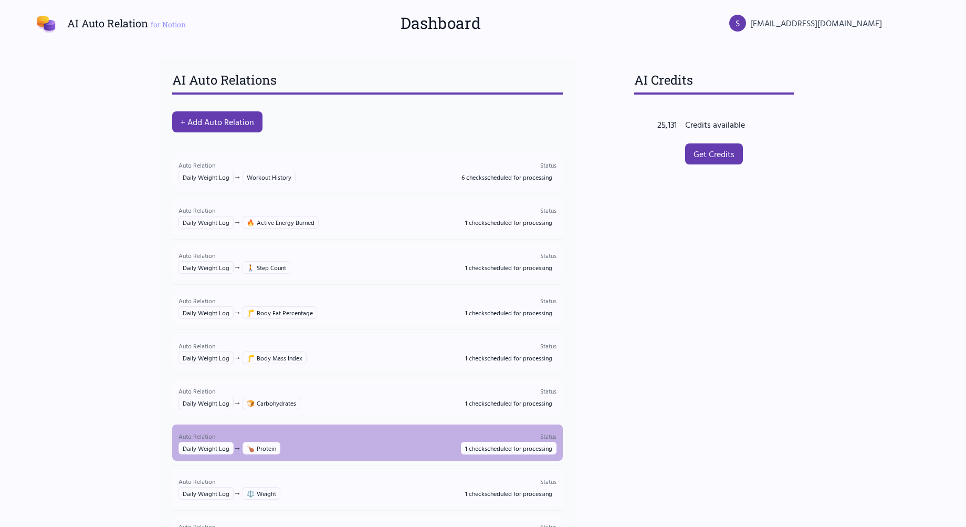 The height and width of the screenshot is (527, 966). I want to click on a: AI Auto Relation for Notion, so click(110, 23).